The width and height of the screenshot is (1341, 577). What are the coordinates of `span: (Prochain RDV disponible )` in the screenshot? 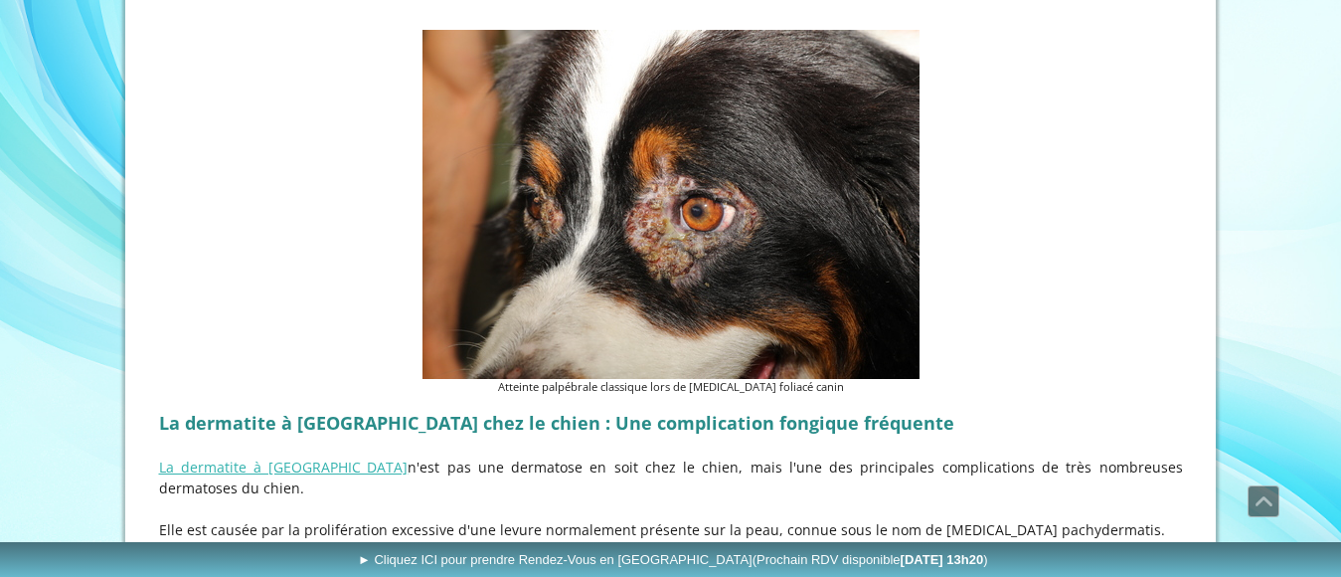 It's located at (870, 559).